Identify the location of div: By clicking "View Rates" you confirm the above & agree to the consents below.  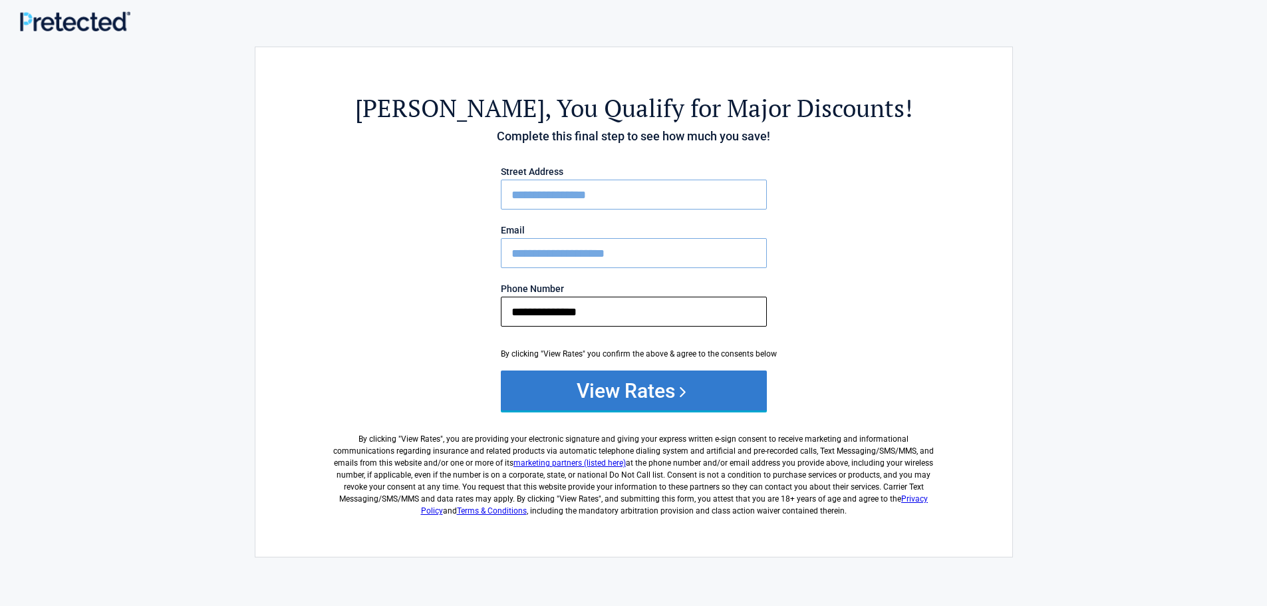
(634, 354).